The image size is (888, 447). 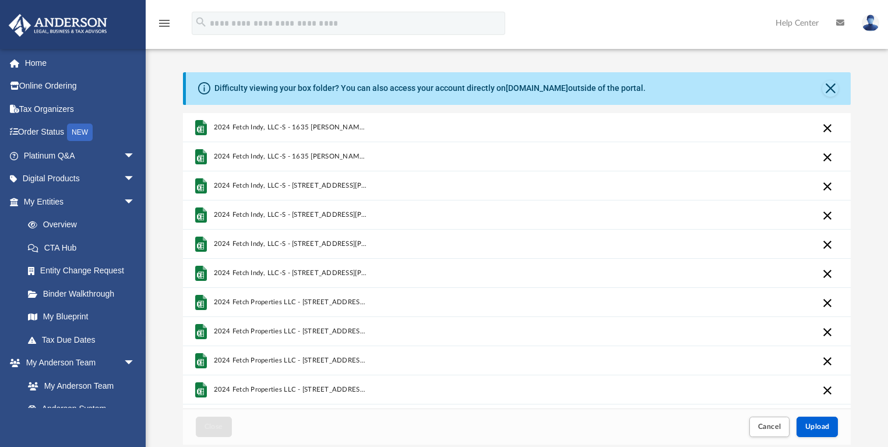 What do you see at coordinates (80, 109) in the screenshot?
I see `a: Tax Organizers` at bounding box center [80, 109].